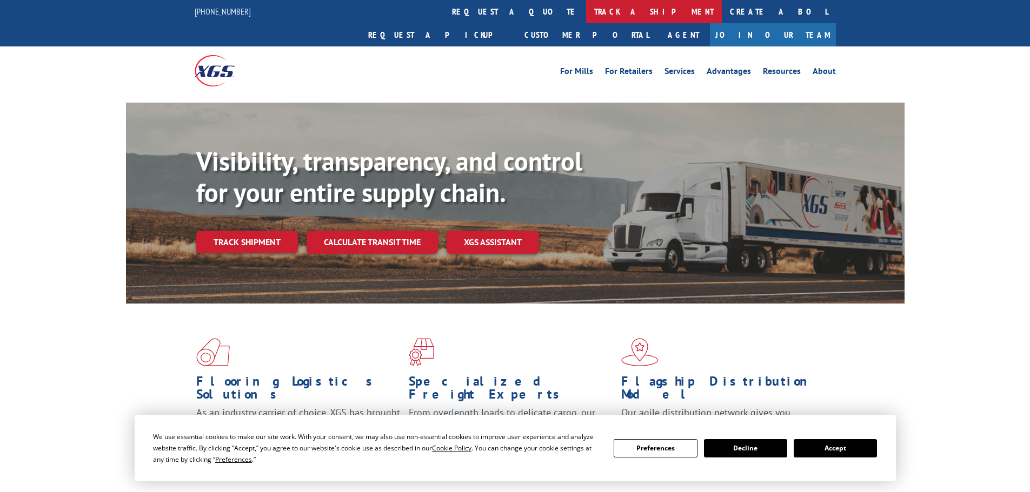  Describe the element at coordinates (515, 448) in the screenshot. I see `div: Cookie Consent Prompt` at that location.